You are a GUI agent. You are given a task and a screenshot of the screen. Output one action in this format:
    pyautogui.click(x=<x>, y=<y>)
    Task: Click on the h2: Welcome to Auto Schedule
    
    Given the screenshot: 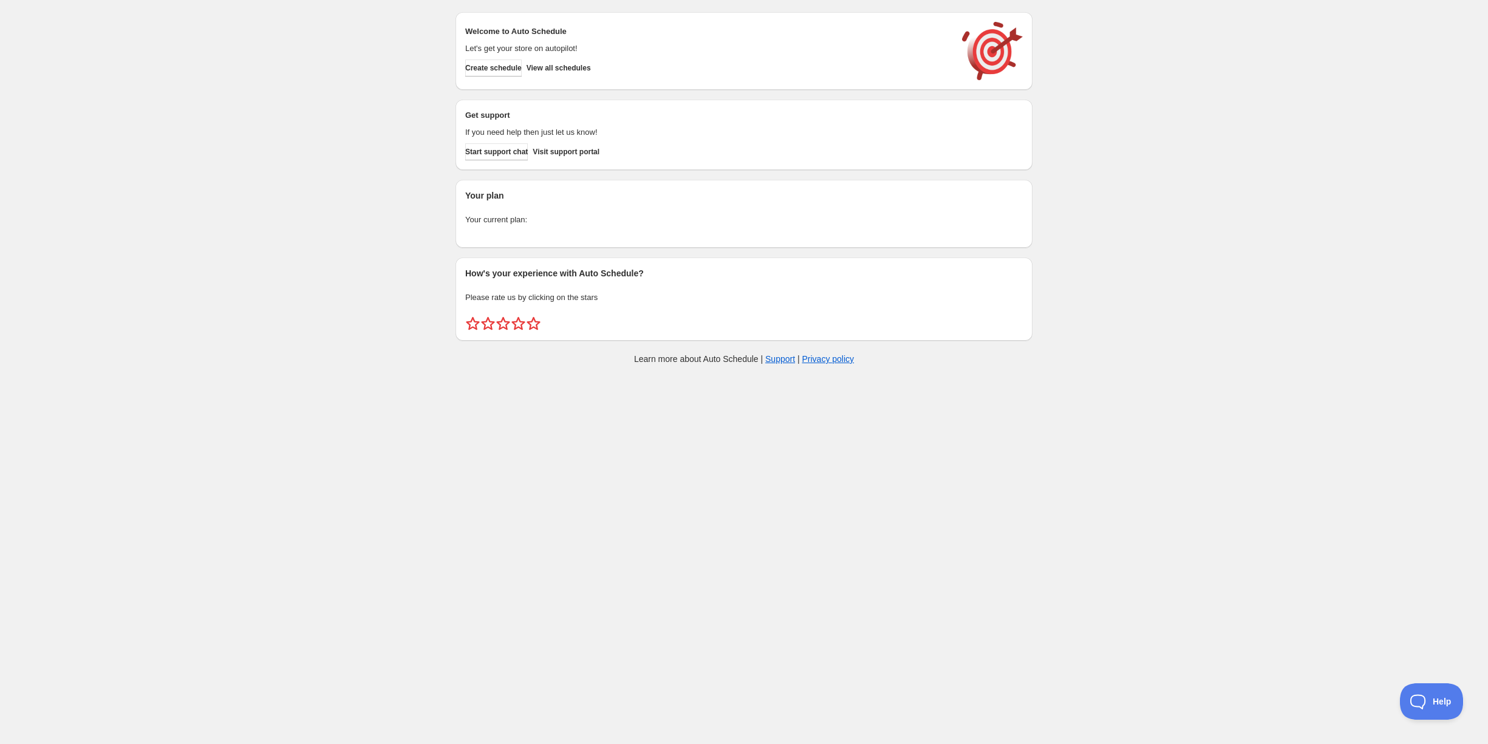 What is the action you would take?
    pyautogui.click(x=707, y=32)
    